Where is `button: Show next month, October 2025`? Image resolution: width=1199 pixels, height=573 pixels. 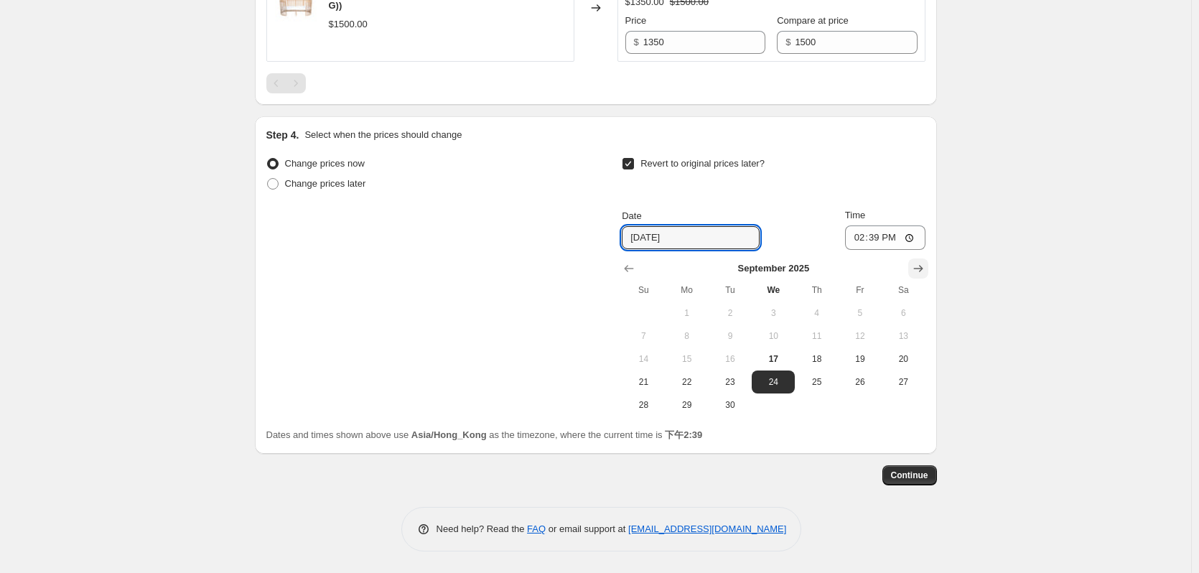 button: Show next month, October 2025 is located at coordinates (919, 269).